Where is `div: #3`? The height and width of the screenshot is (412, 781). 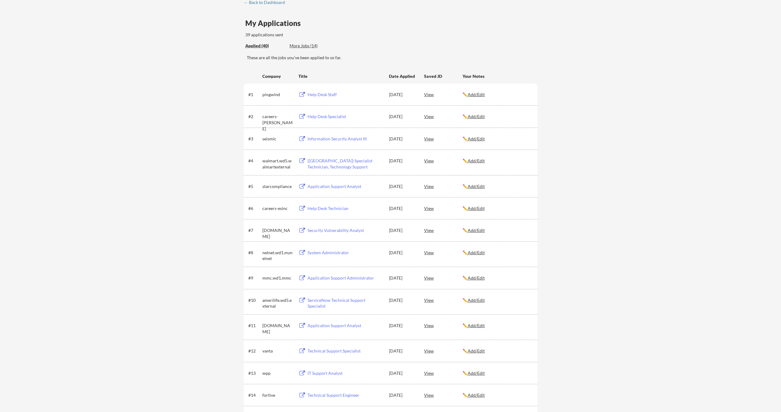
div: #3 is located at coordinates (254, 139).